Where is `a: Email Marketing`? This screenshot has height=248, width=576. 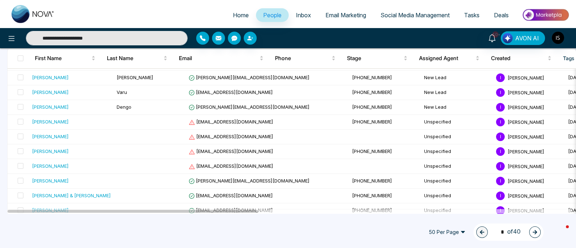
a: Email Marketing is located at coordinates (346, 15).